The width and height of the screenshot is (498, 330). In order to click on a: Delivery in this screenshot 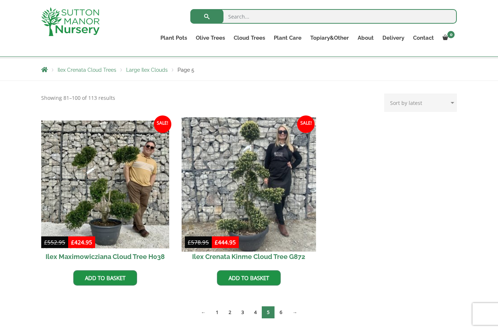, I will do `click(393, 38)`.